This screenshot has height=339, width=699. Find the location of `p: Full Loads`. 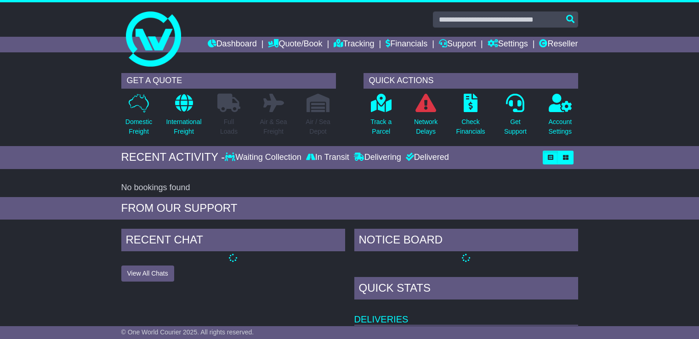

p: Full Loads is located at coordinates (229, 127).